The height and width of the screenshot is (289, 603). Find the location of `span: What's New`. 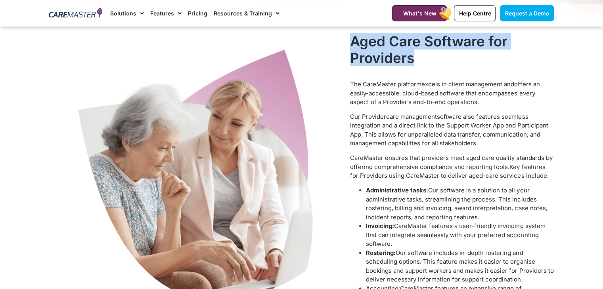

span: What's New is located at coordinates (419, 13).